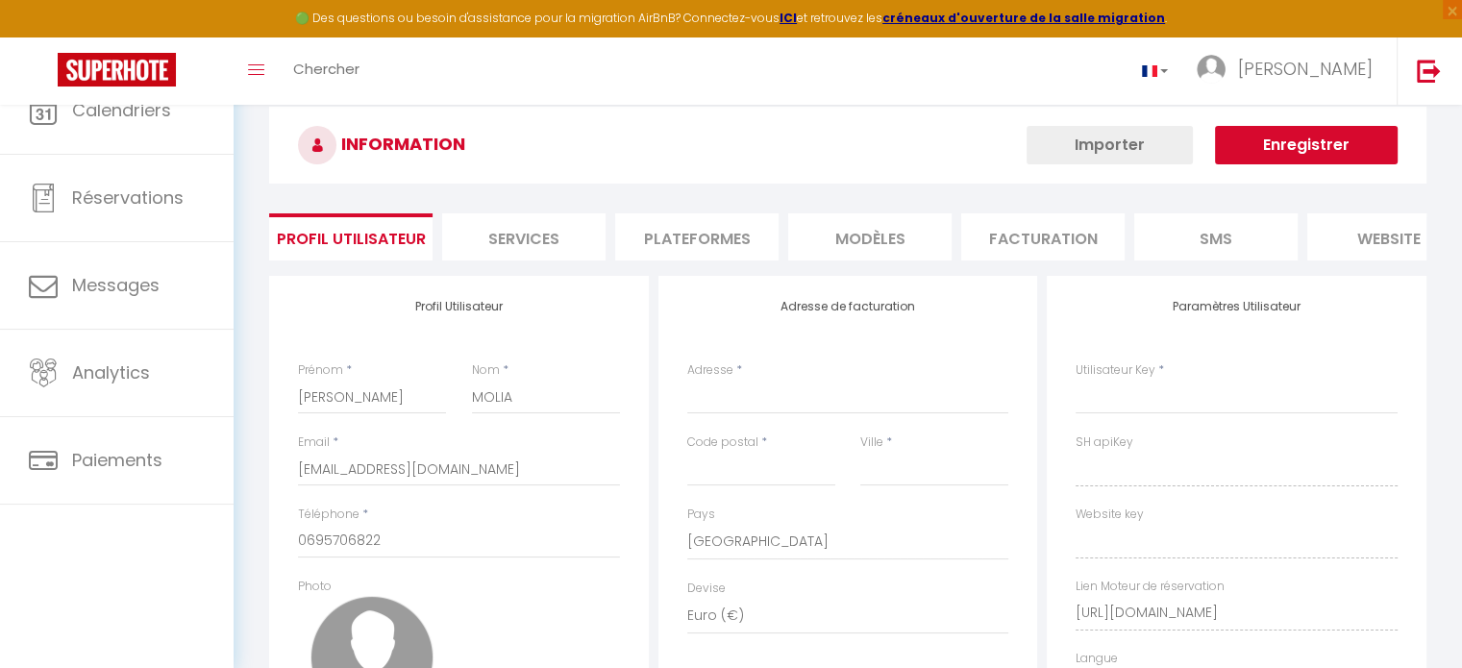  I want to click on span: Paiements, so click(117, 460).